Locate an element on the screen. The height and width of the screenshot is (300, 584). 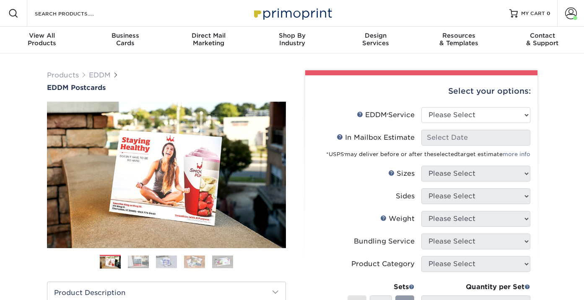
img: Primoprint is located at coordinates (292, 13).